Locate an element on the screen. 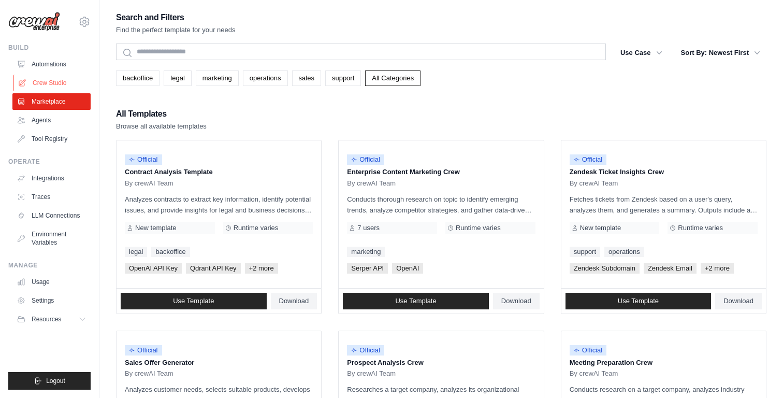  a: LLM Connections is located at coordinates (51, 215).